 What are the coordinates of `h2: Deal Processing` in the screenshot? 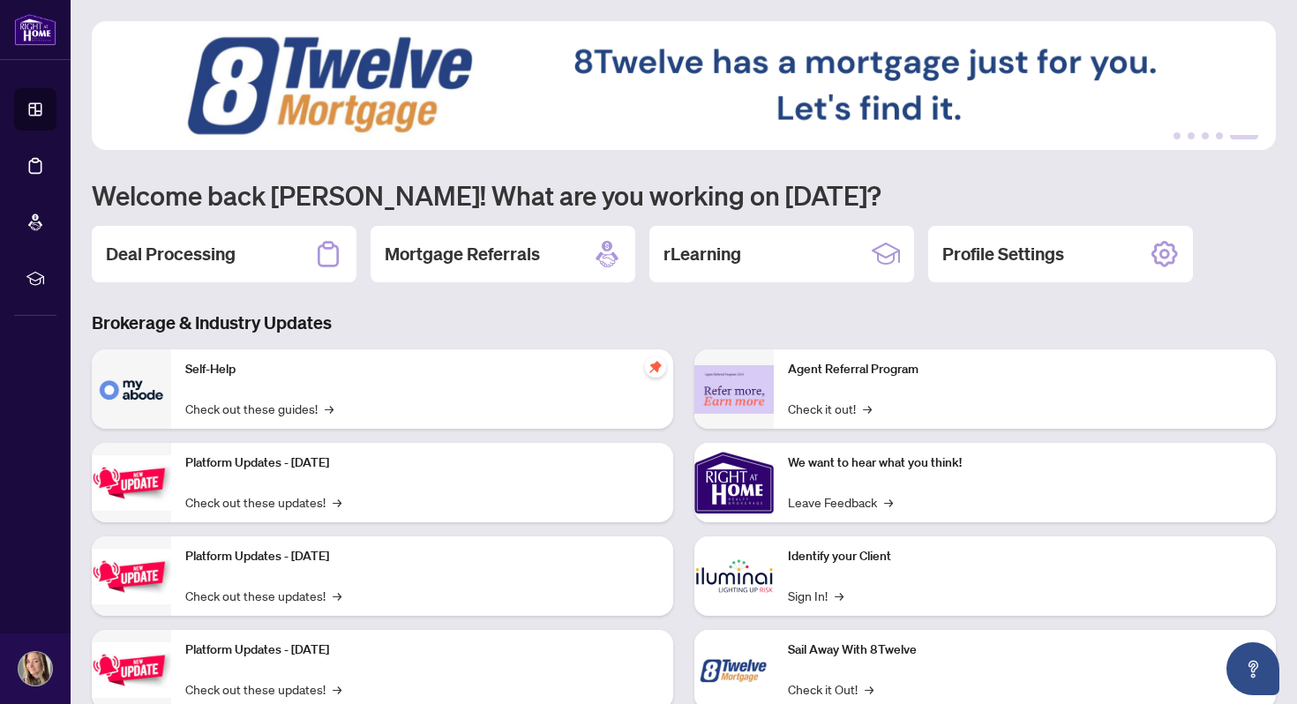 It's located at (170, 254).